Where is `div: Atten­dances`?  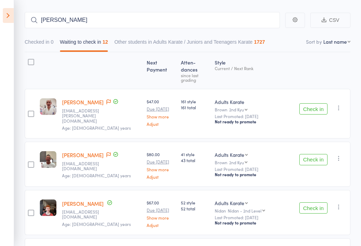
div: Atten­dances is located at coordinates (195, 71).